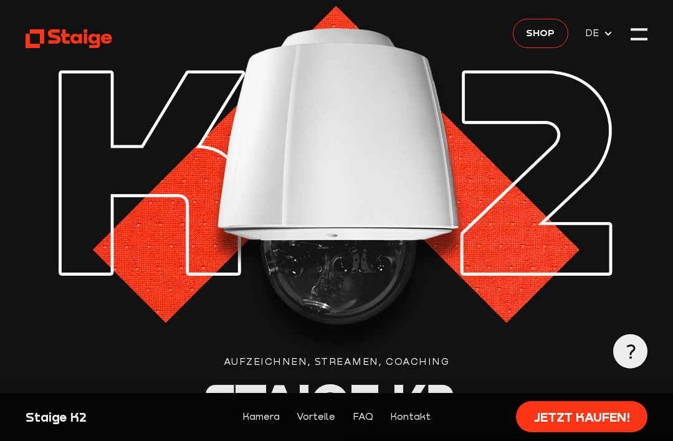  Describe the element at coordinates (410, 416) in the screenshot. I see `a: Kontakt` at that location.